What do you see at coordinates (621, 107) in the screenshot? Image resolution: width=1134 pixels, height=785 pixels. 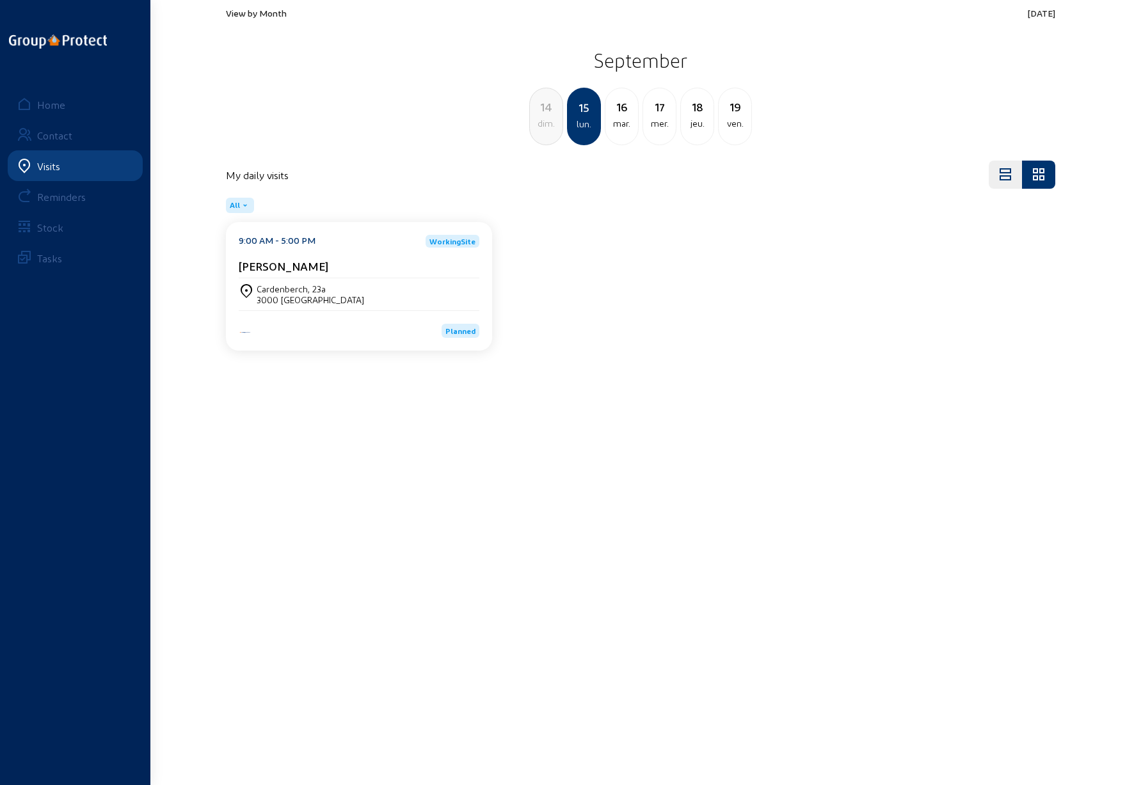 I see `div: 16` at bounding box center [621, 107].